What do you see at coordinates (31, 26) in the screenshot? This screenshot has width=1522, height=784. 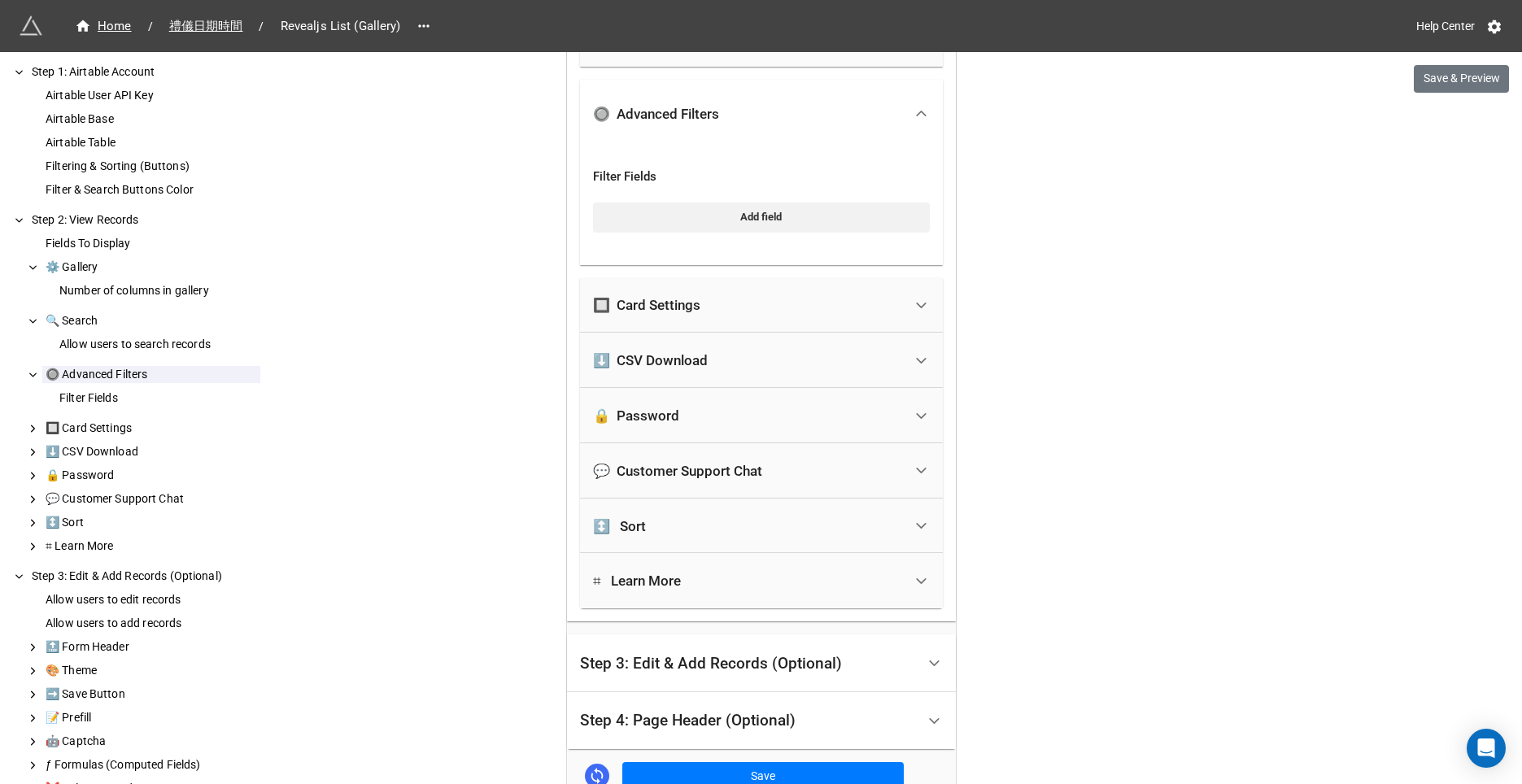 I see `img: miniextensions-icon.73ae0678.png` at bounding box center [31, 26].